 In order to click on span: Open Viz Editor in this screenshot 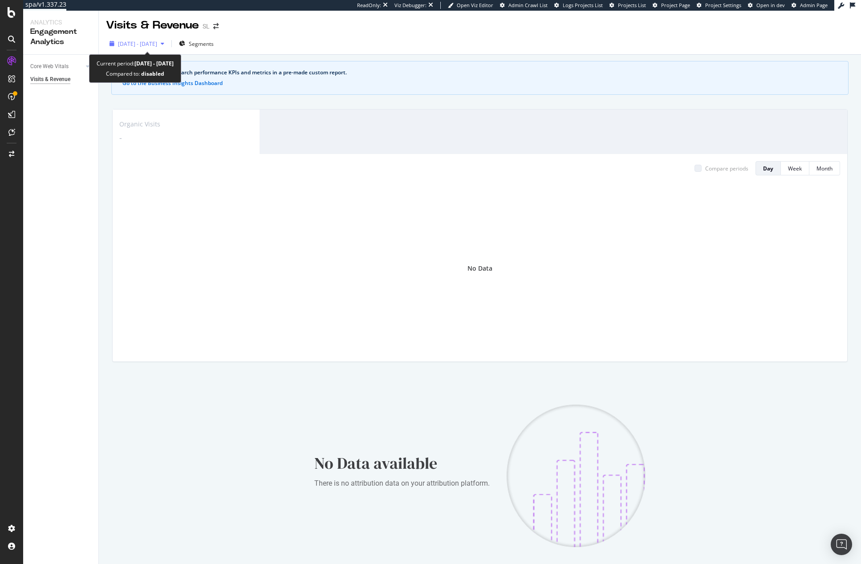, I will do `click(475, 5)`.